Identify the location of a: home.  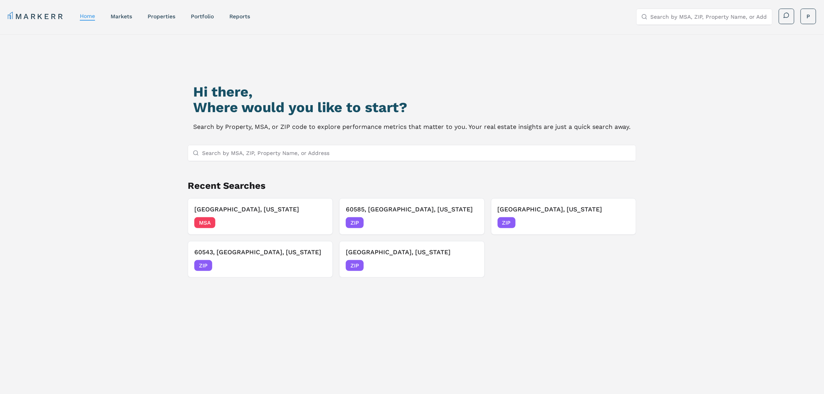
(87, 16).